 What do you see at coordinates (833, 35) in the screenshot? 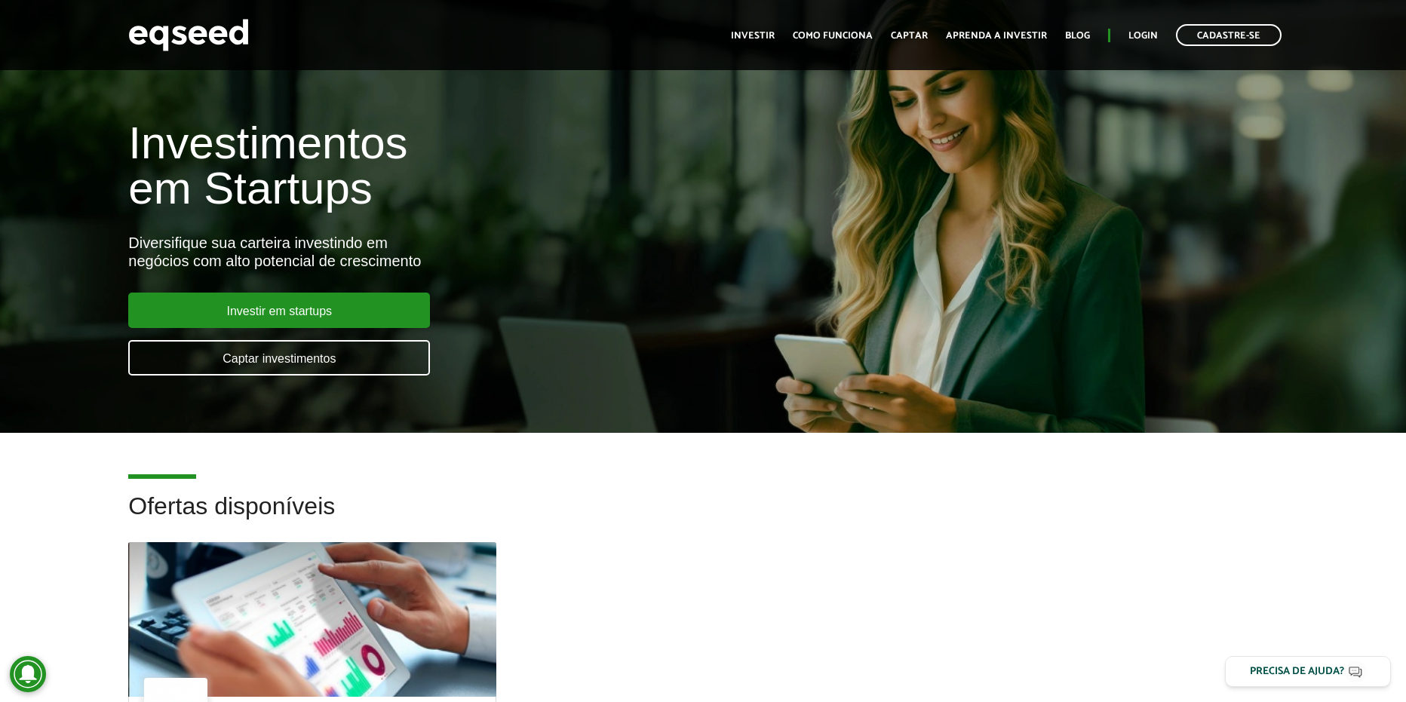
I see `a: Como funciona` at bounding box center [833, 35].